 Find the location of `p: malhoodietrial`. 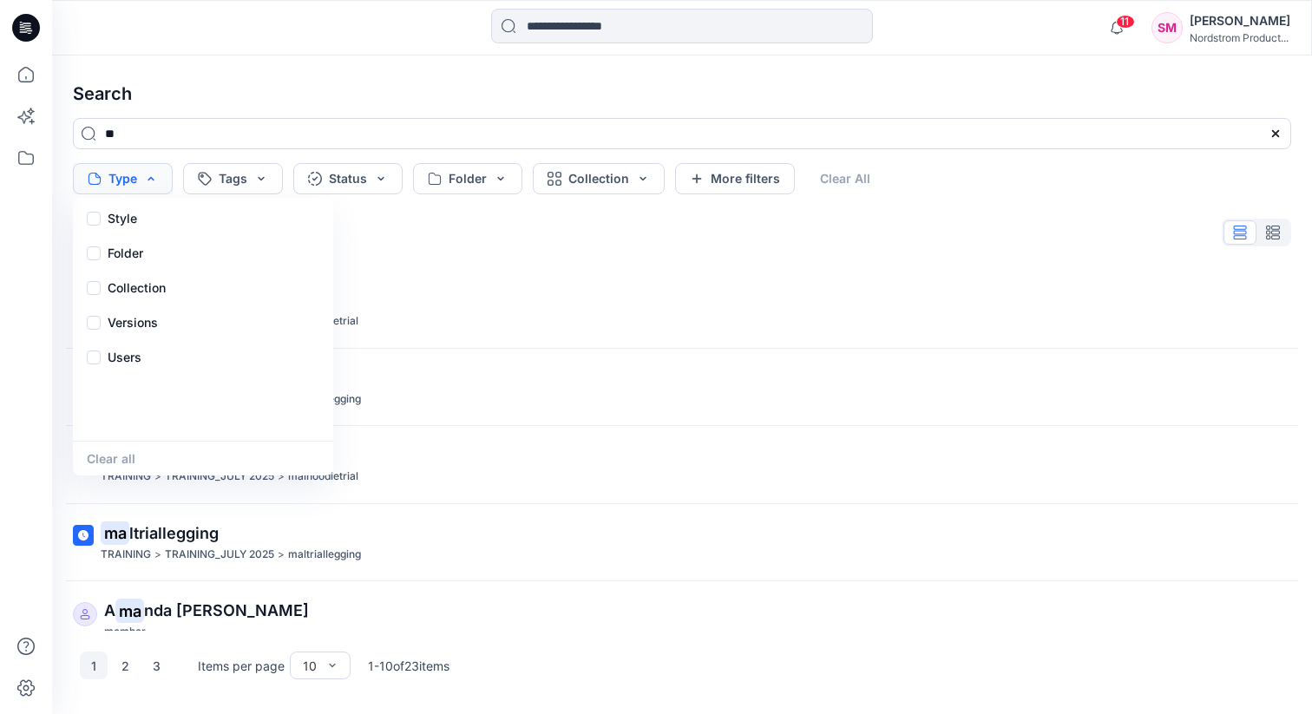

p: malhoodietrial is located at coordinates (323, 477).